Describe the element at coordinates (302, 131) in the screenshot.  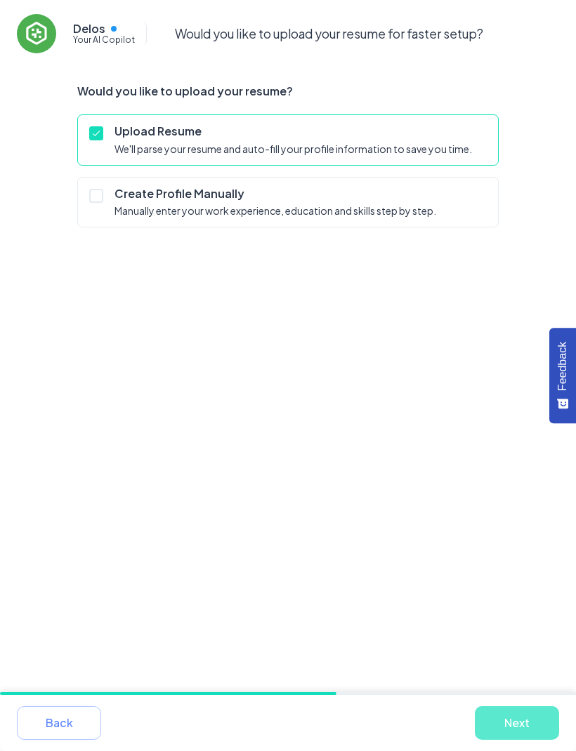
I see `p: Upload Resume` at that location.